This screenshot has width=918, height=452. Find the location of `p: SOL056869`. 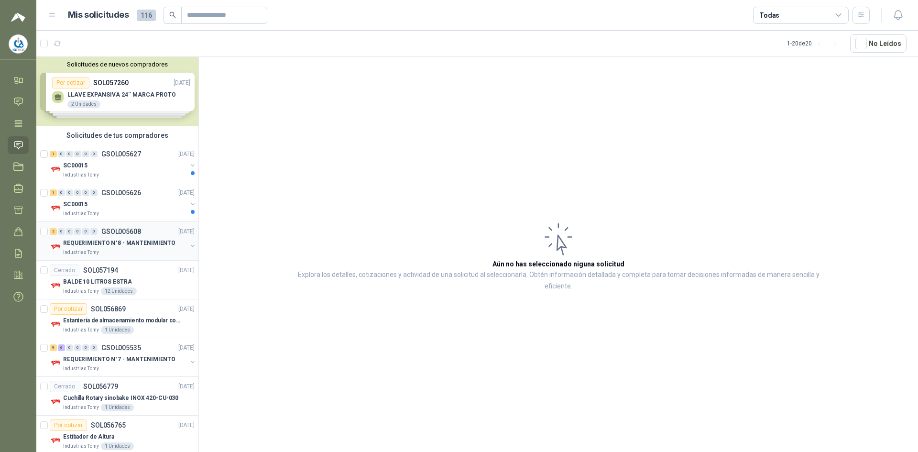

p: SOL056869 is located at coordinates (108, 309).